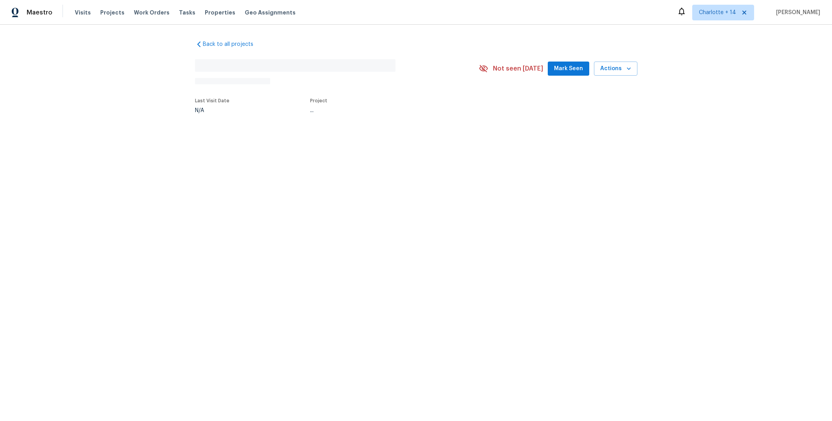 The height and width of the screenshot is (421, 832). I want to click on span: Maestro, so click(40, 13).